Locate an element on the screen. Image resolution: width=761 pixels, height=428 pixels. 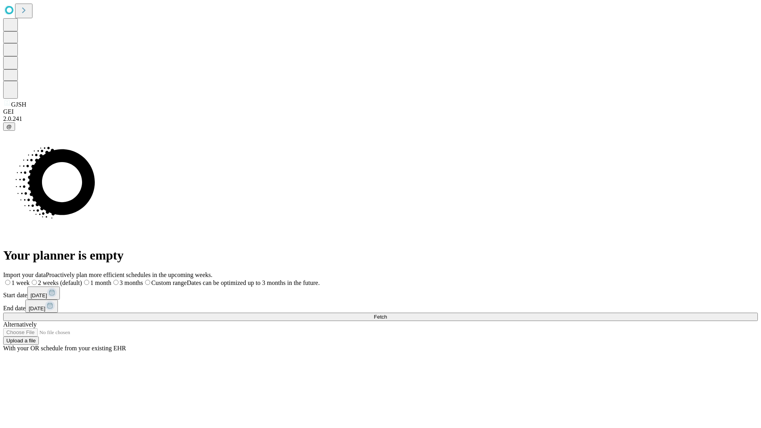
input: 2 weeks (default) is located at coordinates (34, 282).